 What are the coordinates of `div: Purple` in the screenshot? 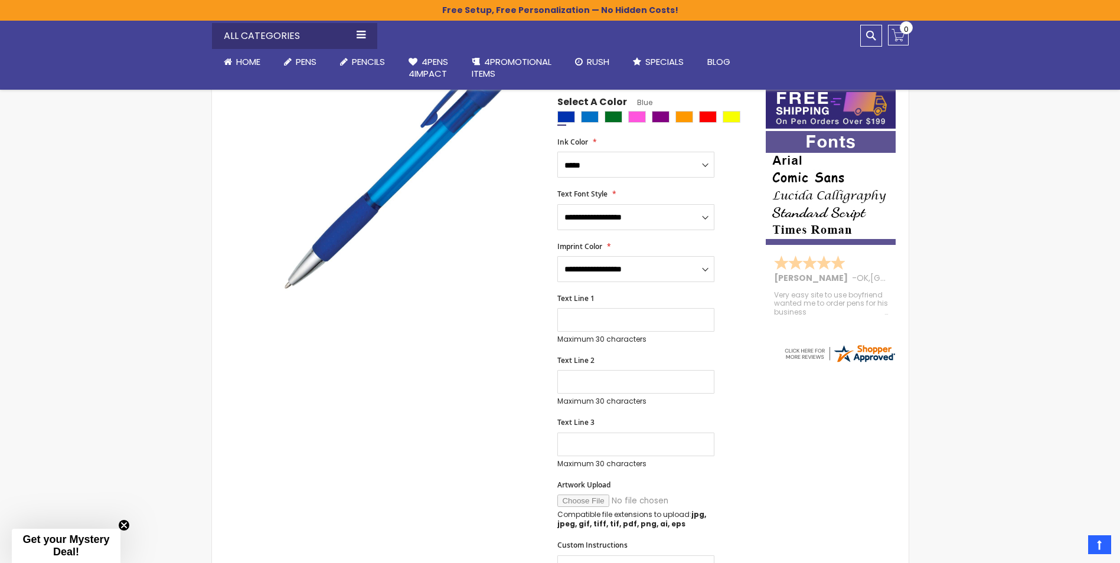 It's located at (661, 117).